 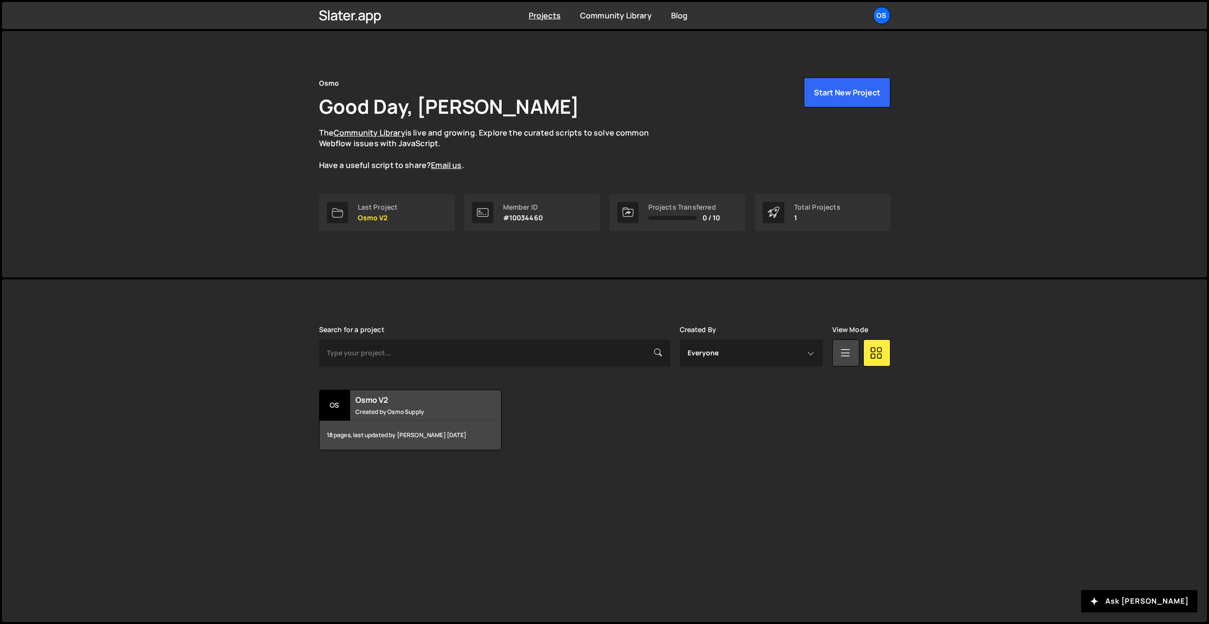 I want to click on a: Blog, so click(x=679, y=15).